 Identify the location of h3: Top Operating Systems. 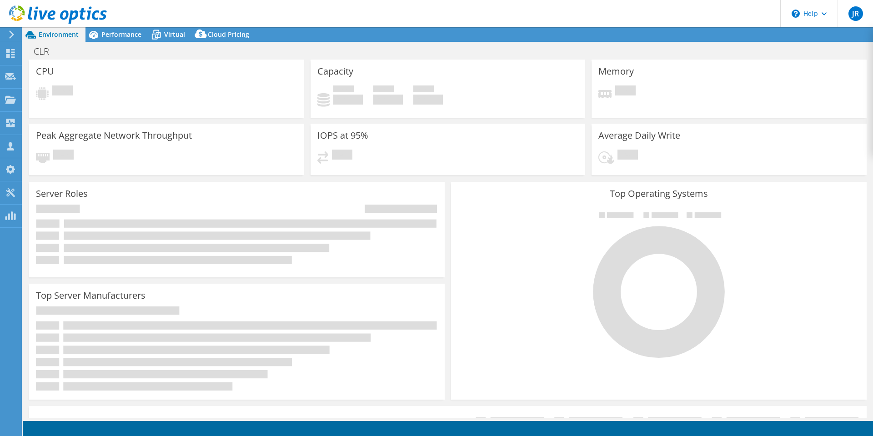
(659, 194).